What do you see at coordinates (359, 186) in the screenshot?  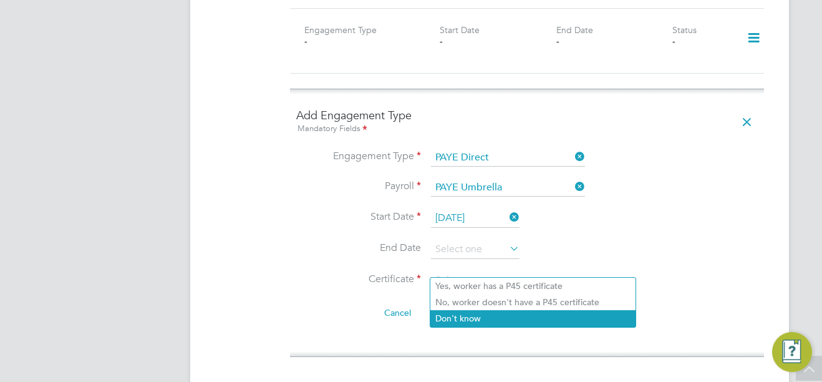 I see `label: Payroll` at bounding box center [359, 186].